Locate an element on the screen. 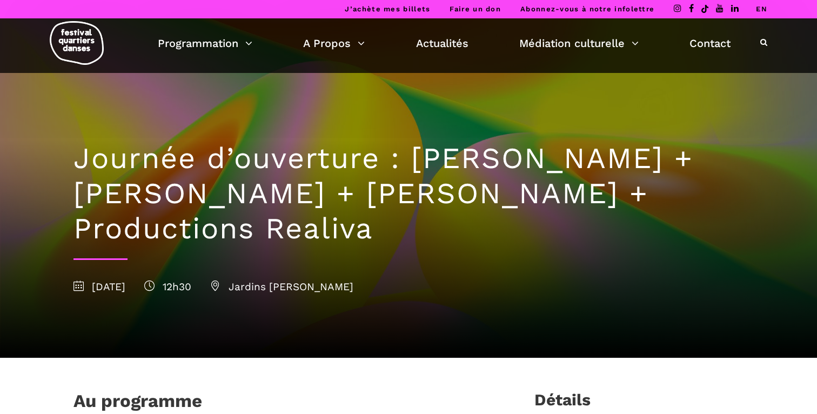  a: Faire un don is located at coordinates (475, 9).